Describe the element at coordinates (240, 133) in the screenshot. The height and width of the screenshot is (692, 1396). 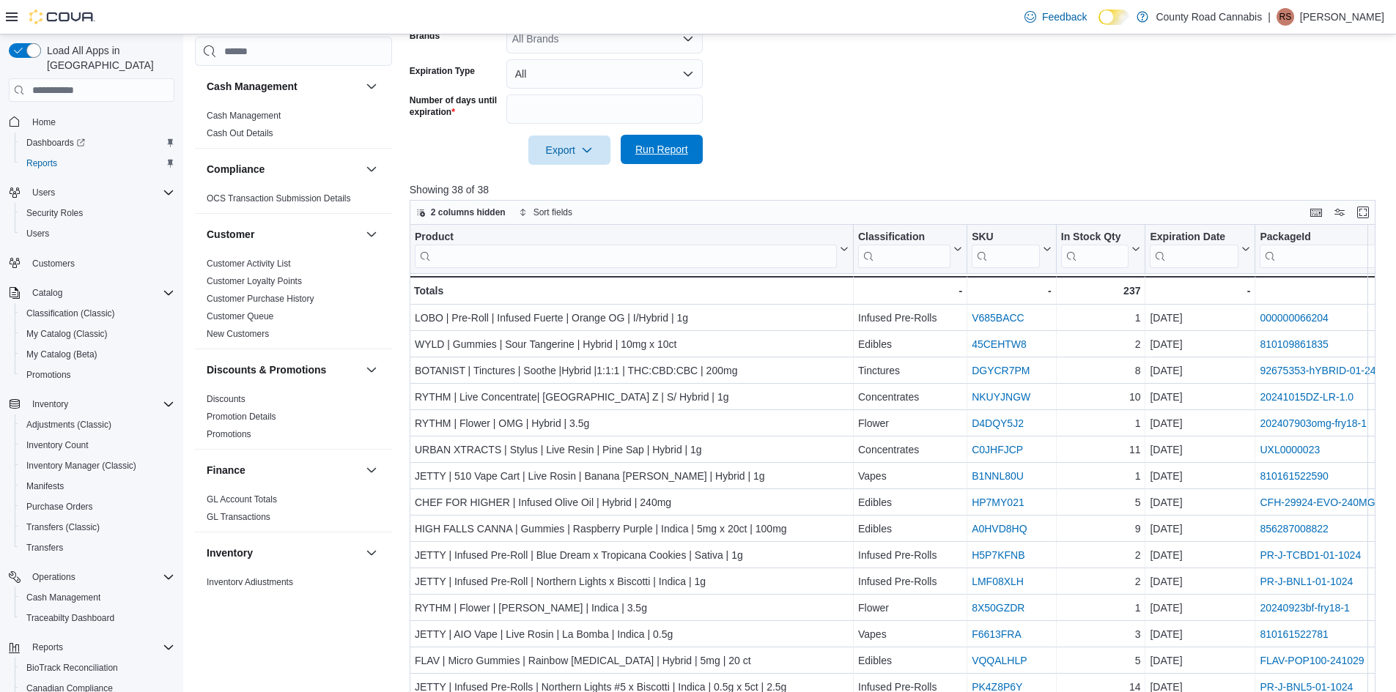
I see `a: Cash Out Details` at that location.